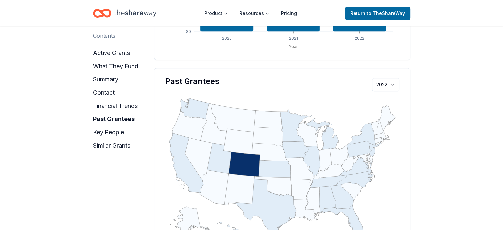 The width and height of the screenshot is (503, 230). Describe the element at coordinates (189, 31) in the screenshot. I see `tspan: $0` at that location.